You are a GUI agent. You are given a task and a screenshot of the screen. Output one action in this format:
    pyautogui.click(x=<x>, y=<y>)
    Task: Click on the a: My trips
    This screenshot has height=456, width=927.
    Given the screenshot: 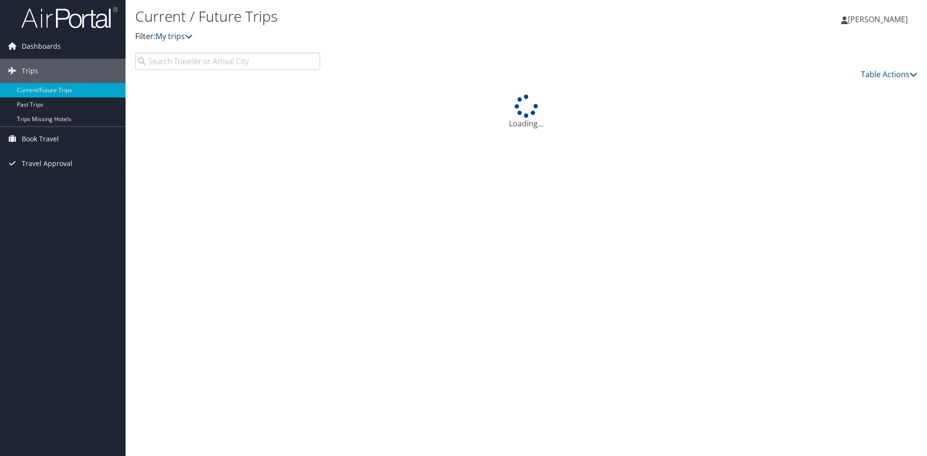 What is the action you would take?
    pyautogui.click(x=174, y=36)
    